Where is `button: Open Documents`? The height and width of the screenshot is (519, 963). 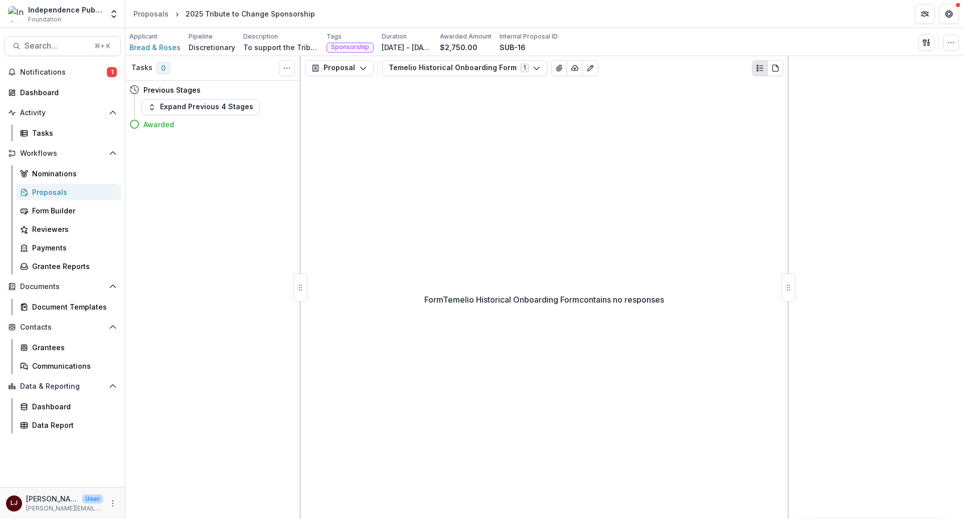 button: Open Documents is located at coordinates (62, 287).